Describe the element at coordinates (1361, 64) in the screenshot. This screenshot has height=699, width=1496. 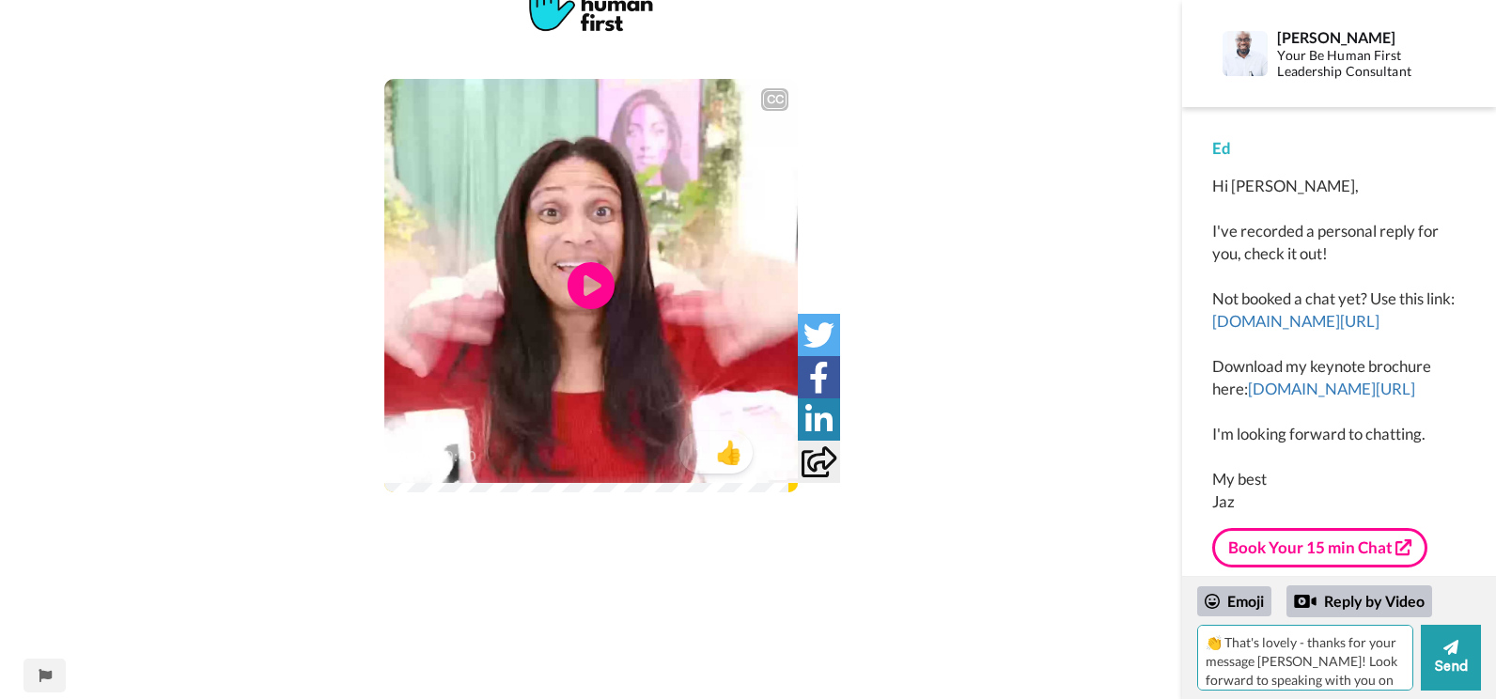
I see `div: Your Be Human First Leadership Consultant` at that location.